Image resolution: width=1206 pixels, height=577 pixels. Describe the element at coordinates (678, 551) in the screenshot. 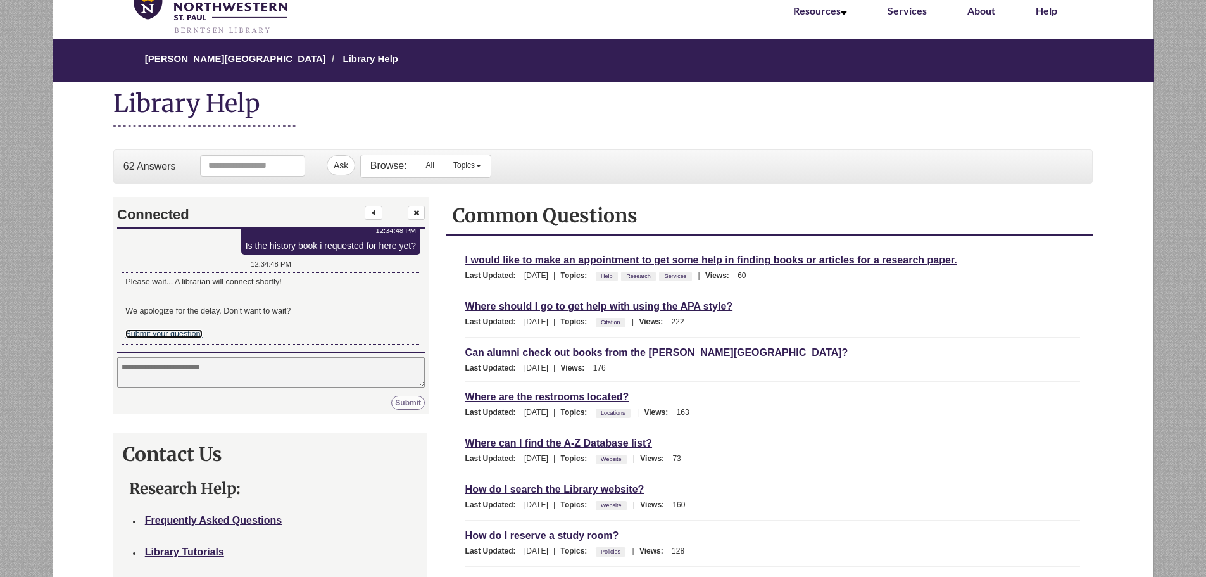

I see `span: 128` at that location.